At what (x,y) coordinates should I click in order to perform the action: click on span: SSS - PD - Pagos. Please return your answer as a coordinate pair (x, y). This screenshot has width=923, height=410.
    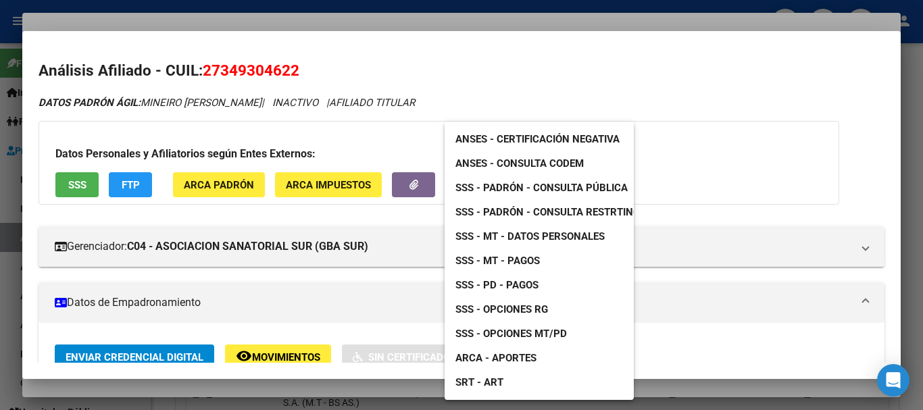
    Looking at the image, I should click on (497, 285).